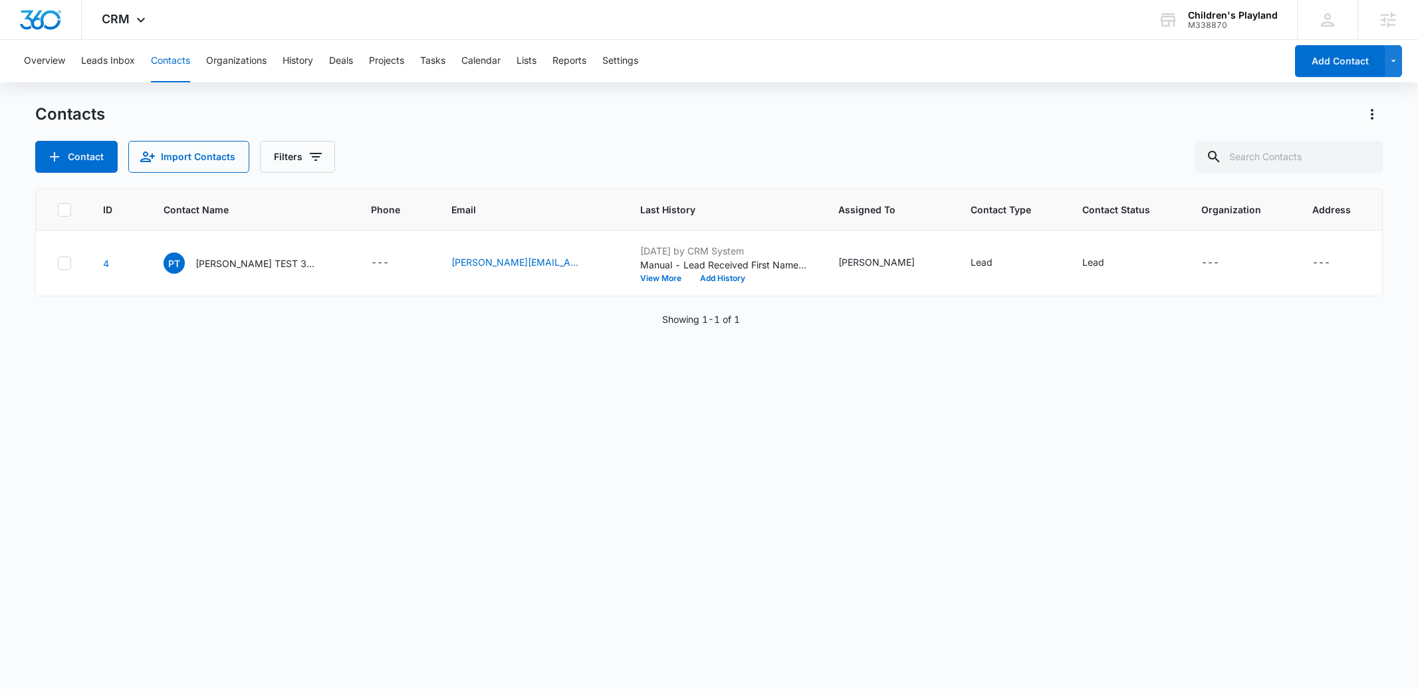 The width and height of the screenshot is (1418, 689). Describe the element at coordinates (298, 61) in the screenshot. I see `button: History` at that location.